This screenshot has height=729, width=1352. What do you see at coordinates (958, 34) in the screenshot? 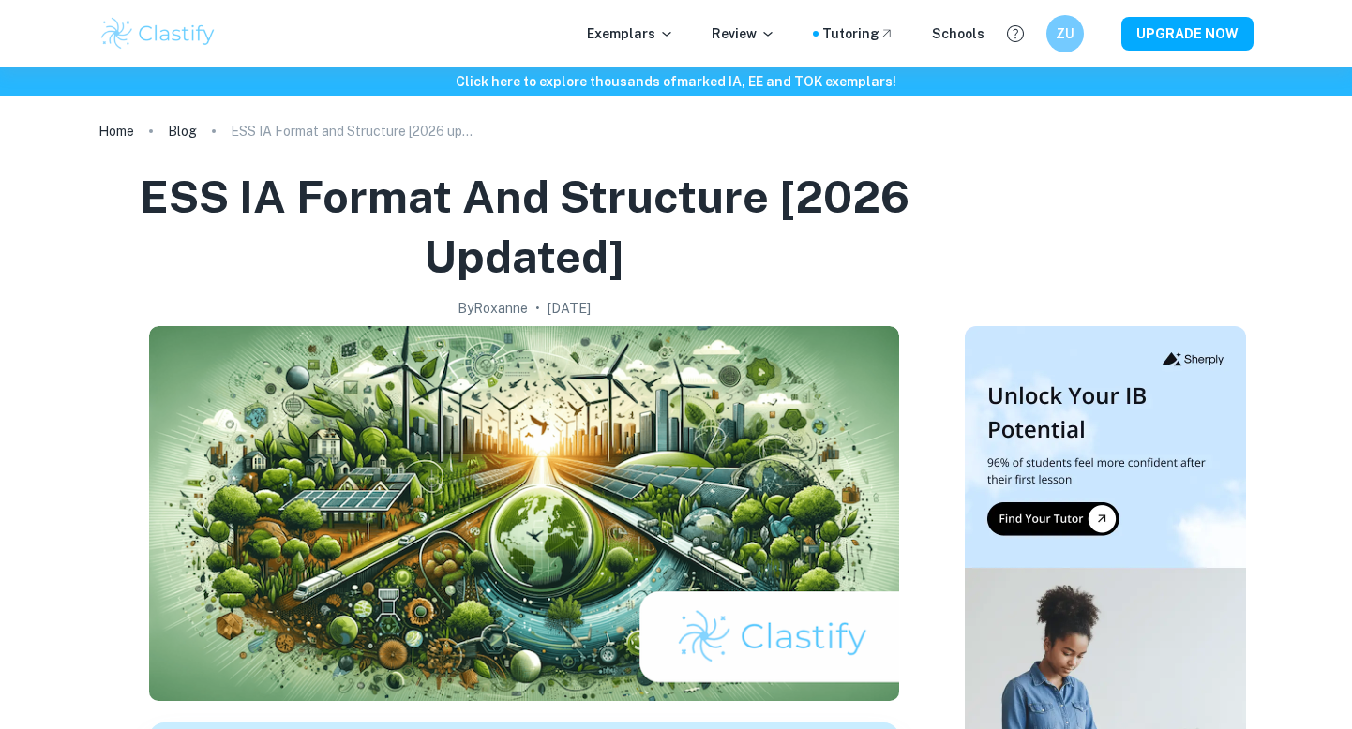
I see `div: Schools` at bounding box center [958, 34].